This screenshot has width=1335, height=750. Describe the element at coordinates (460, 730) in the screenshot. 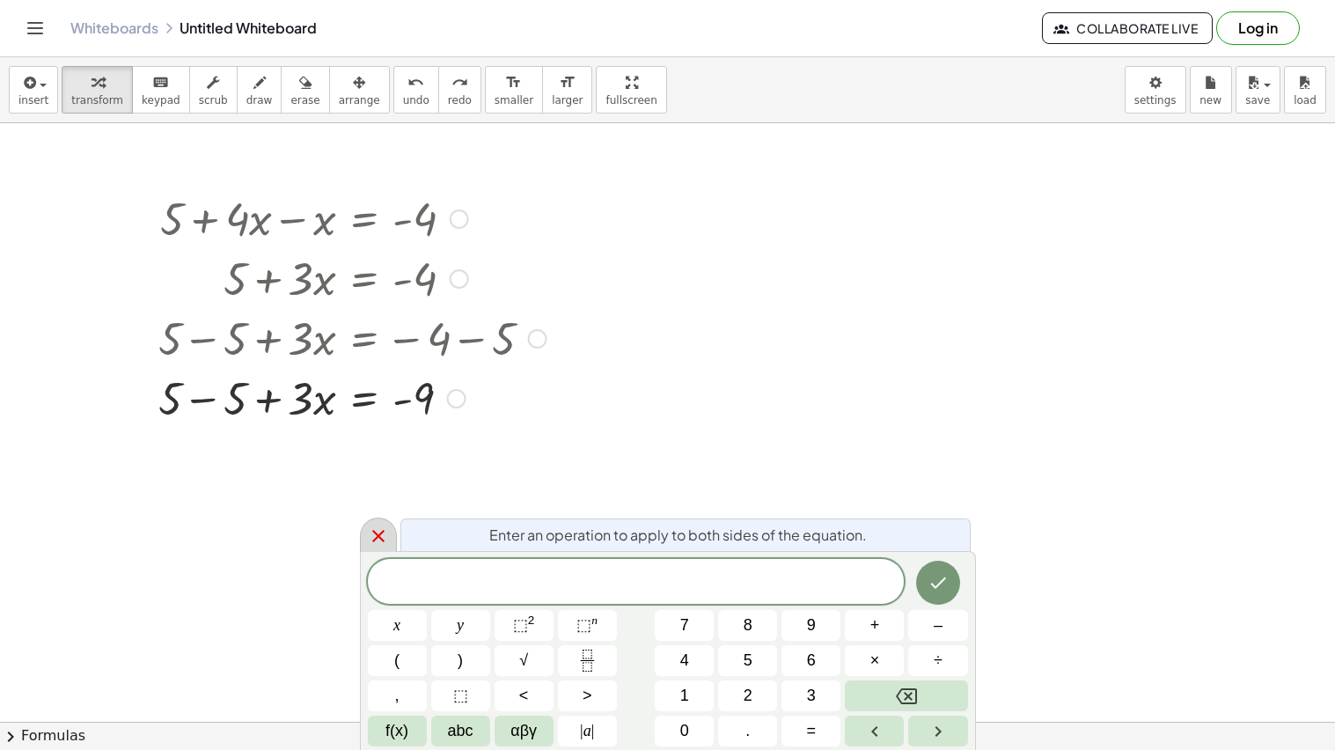

I see `button: Alphabet` at that location.